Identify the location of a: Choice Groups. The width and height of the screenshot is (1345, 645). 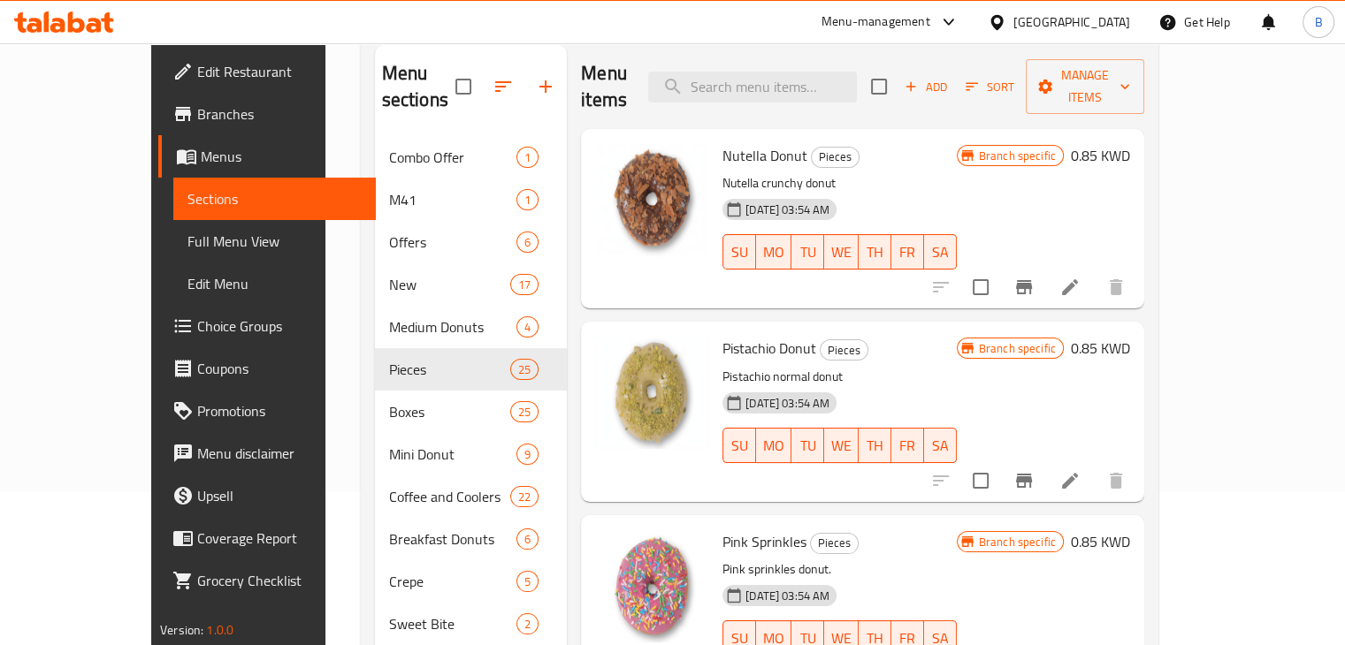
(267, 326).